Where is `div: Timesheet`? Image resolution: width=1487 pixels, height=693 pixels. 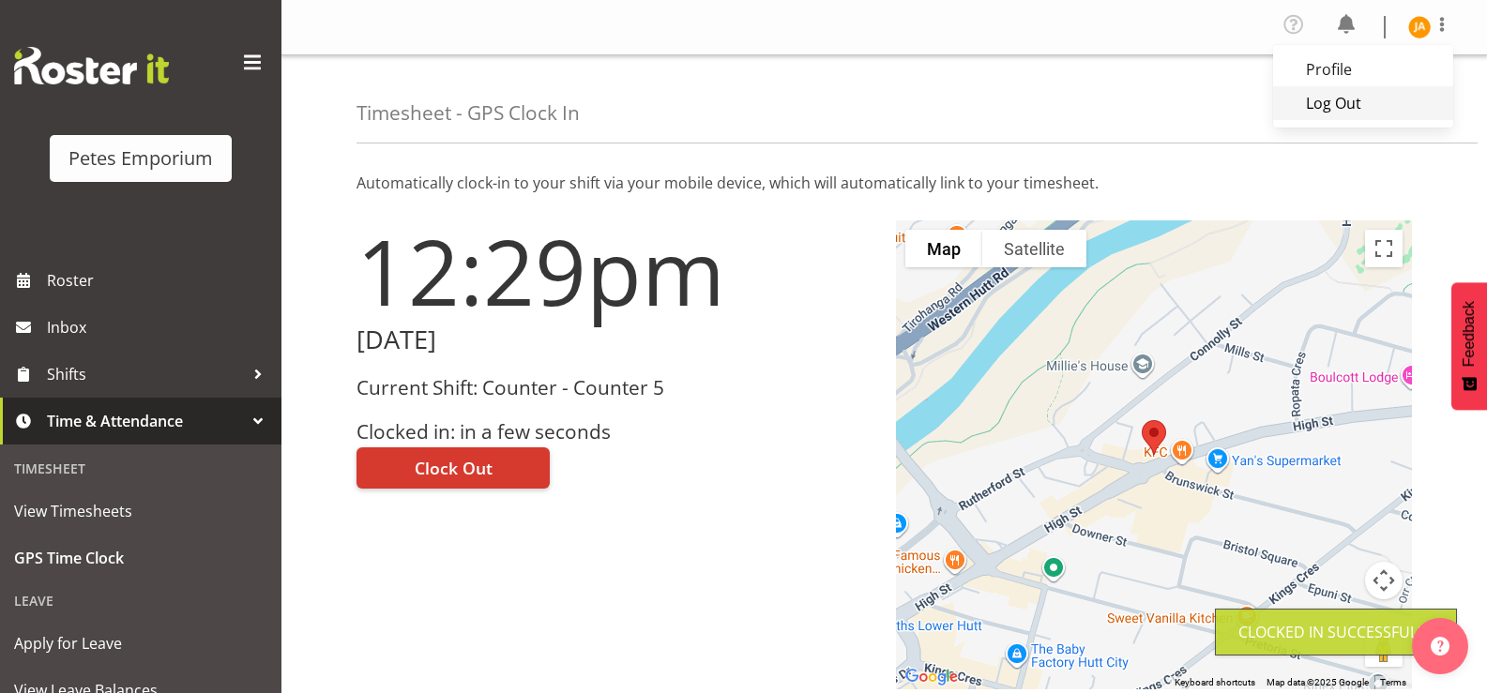
div: Timesheet is located at coordinates (141, 468).